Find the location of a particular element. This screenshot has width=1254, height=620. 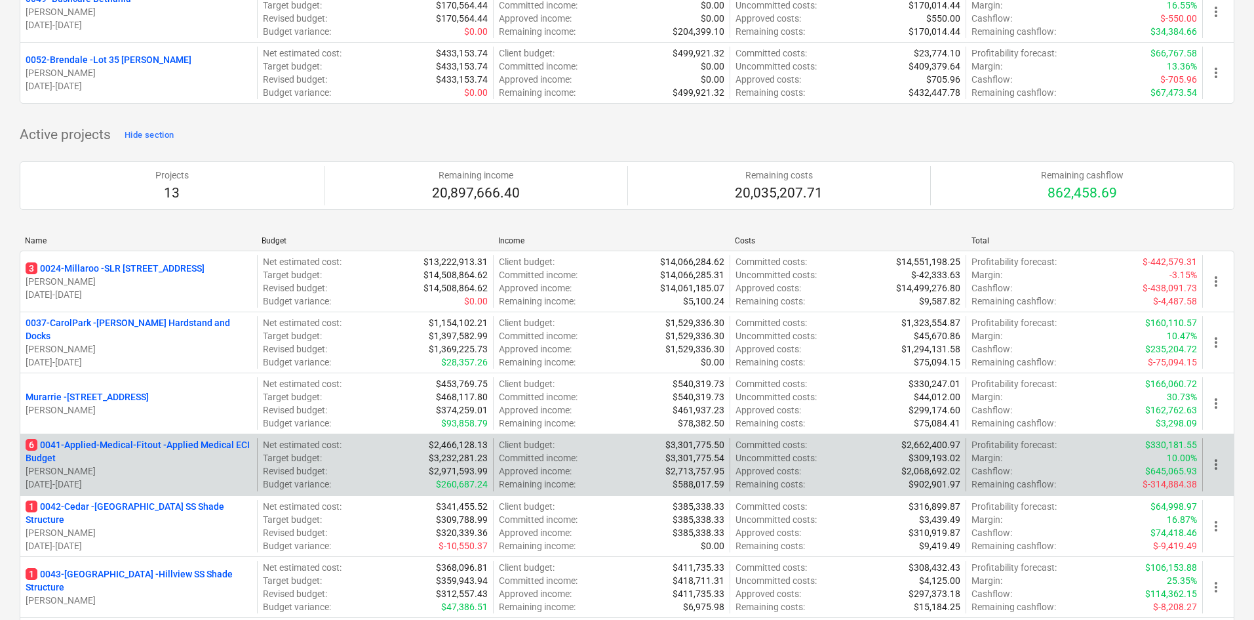

div: Name is located at coordinates (138, 241).